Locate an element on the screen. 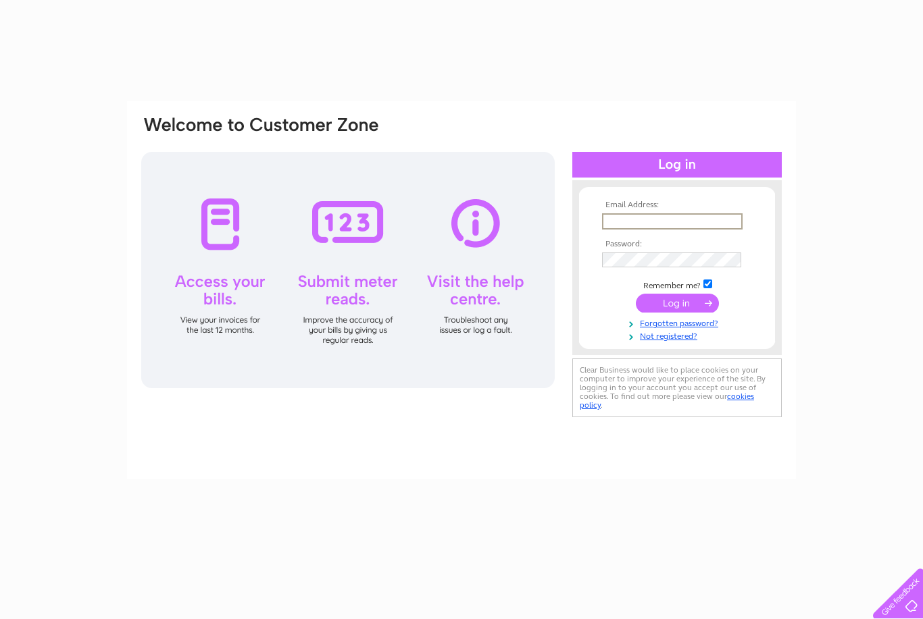 The image size is (923, 619). a: Not registered? is located at coordinates (678, 335).